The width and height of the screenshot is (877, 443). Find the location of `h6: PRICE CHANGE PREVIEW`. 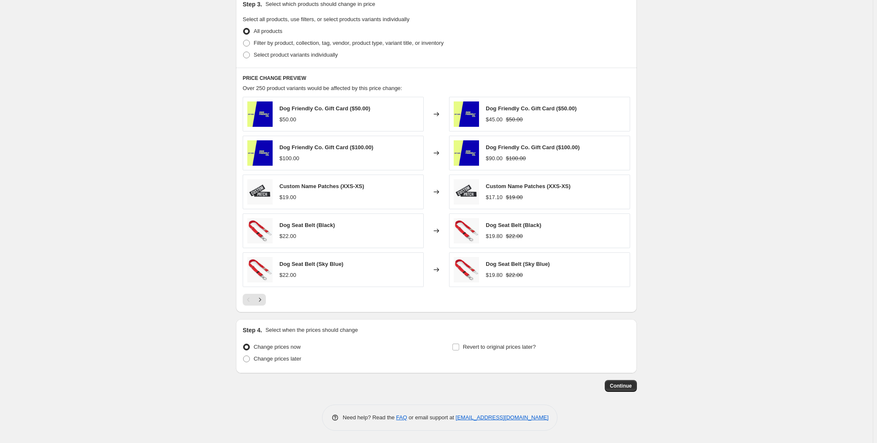

h6: PRICE CHANGE PREVIEW is located at coordinates (437, 78).